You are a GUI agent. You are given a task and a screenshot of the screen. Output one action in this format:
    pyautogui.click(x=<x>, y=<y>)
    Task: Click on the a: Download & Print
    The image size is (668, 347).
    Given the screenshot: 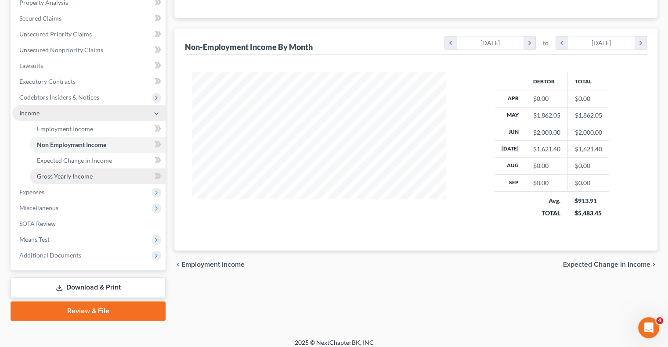 What is the action you would take?
    pyautogui.click(x=88, y=287)
    